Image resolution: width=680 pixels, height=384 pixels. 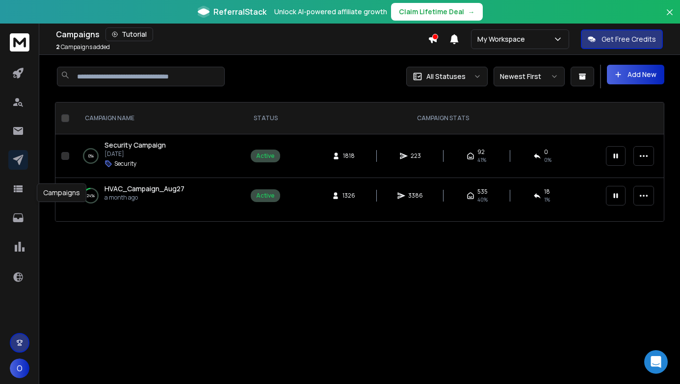 What do you see at coordinates (481, 152) in the screenshot?
I see `span: 92` at bounding box center [481, 152].